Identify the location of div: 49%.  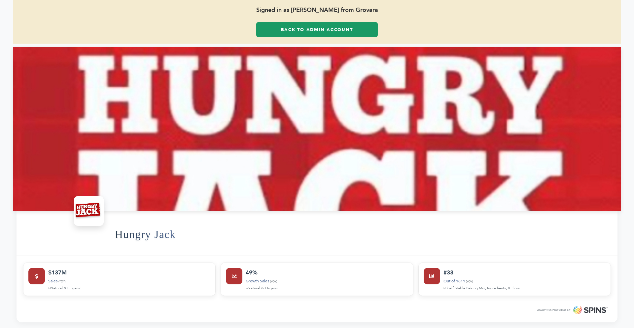
(327, 272).